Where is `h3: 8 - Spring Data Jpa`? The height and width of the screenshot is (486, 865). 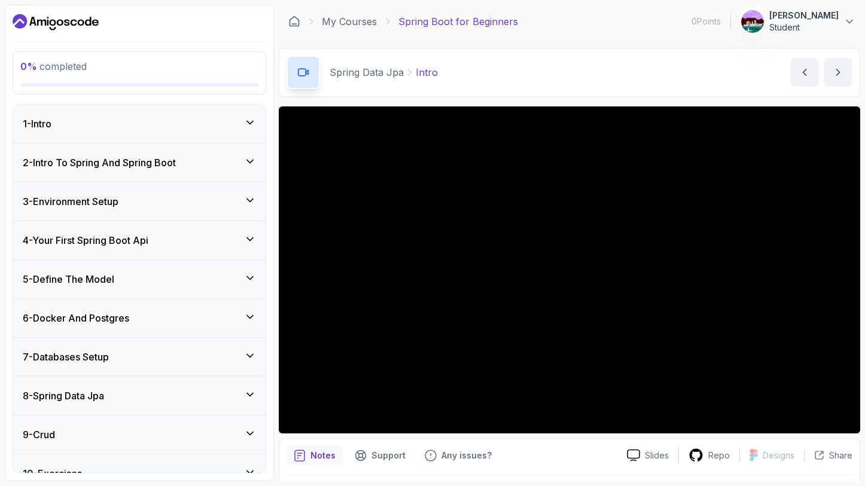 h3: 8 - Spring Data Jpa is located at coordinates (63, 396).